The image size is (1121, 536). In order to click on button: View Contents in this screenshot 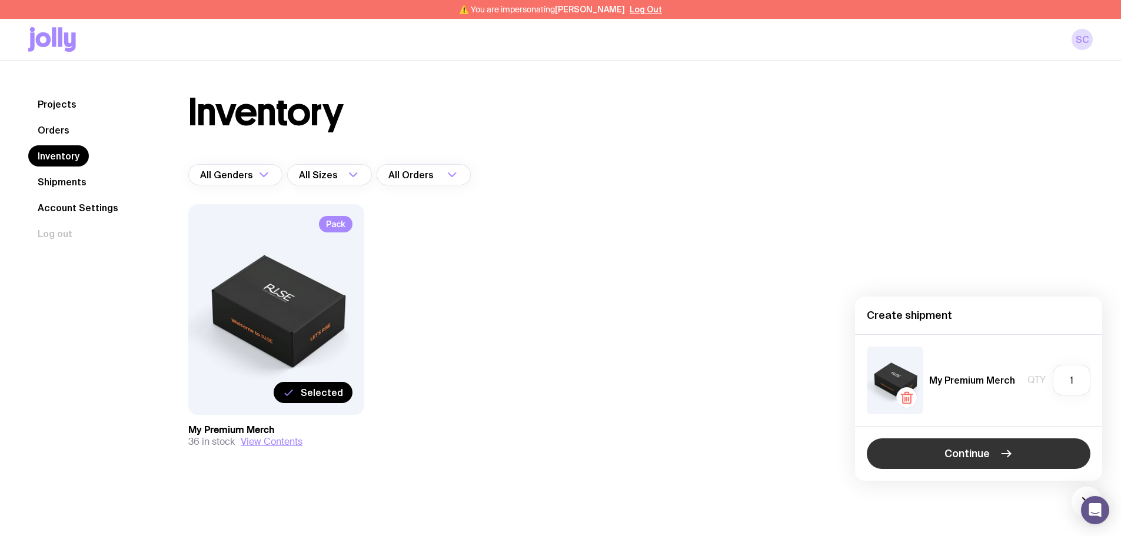, I will do `click(271, 442)`.